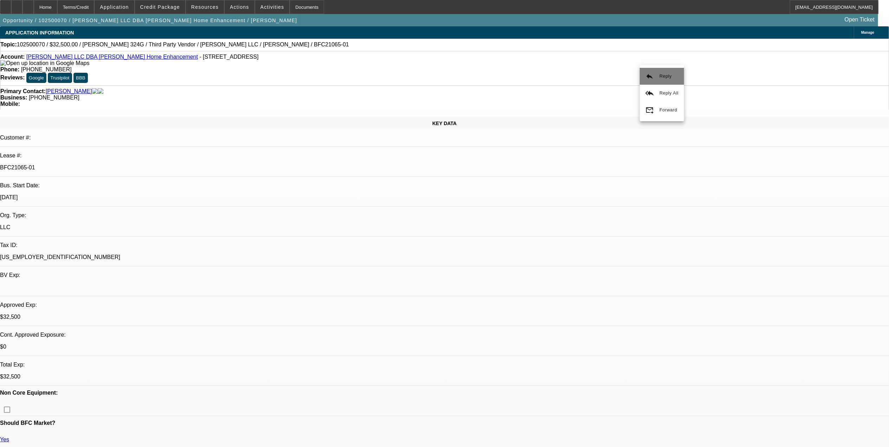 The image size is (889, 447). I want to click on span: APPLICATION INFORMATION, so click(39, 33).